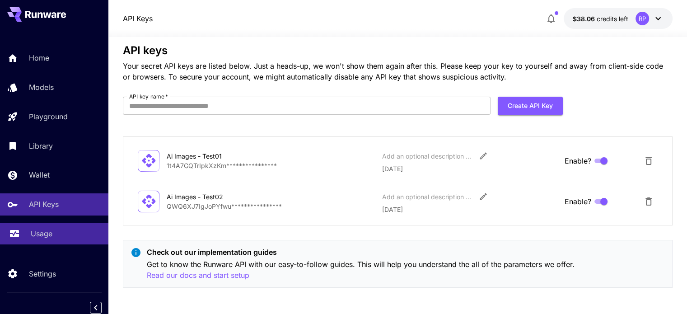  I want to click on button: Read our docs and start setup, so click(198, 275).